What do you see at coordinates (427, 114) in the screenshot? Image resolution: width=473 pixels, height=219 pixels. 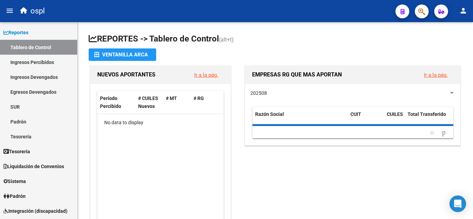 I see `span: Total Transferido` at bounding box center [427, 114].